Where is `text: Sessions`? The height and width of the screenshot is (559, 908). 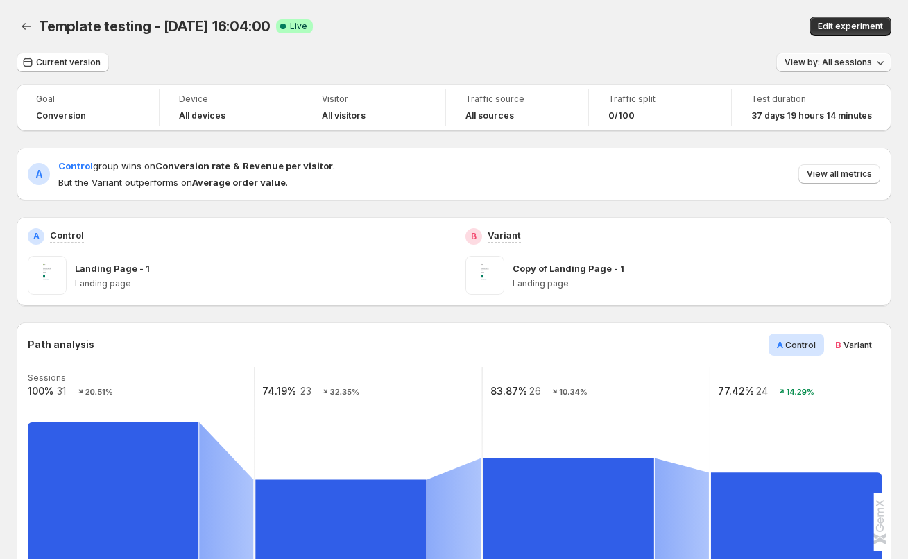
text: Sessions is located at coordinates (46, 377).